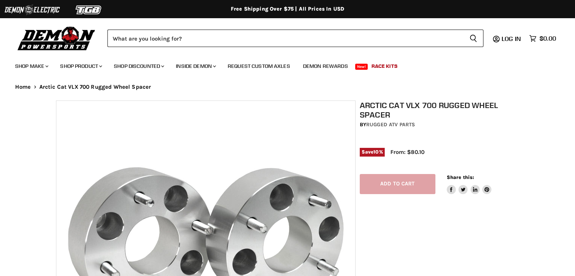 This screenshot has height=276, width=575. Describe the element at coordinates (512, 39) in the screenshot. I see `a: Log in` at that location.